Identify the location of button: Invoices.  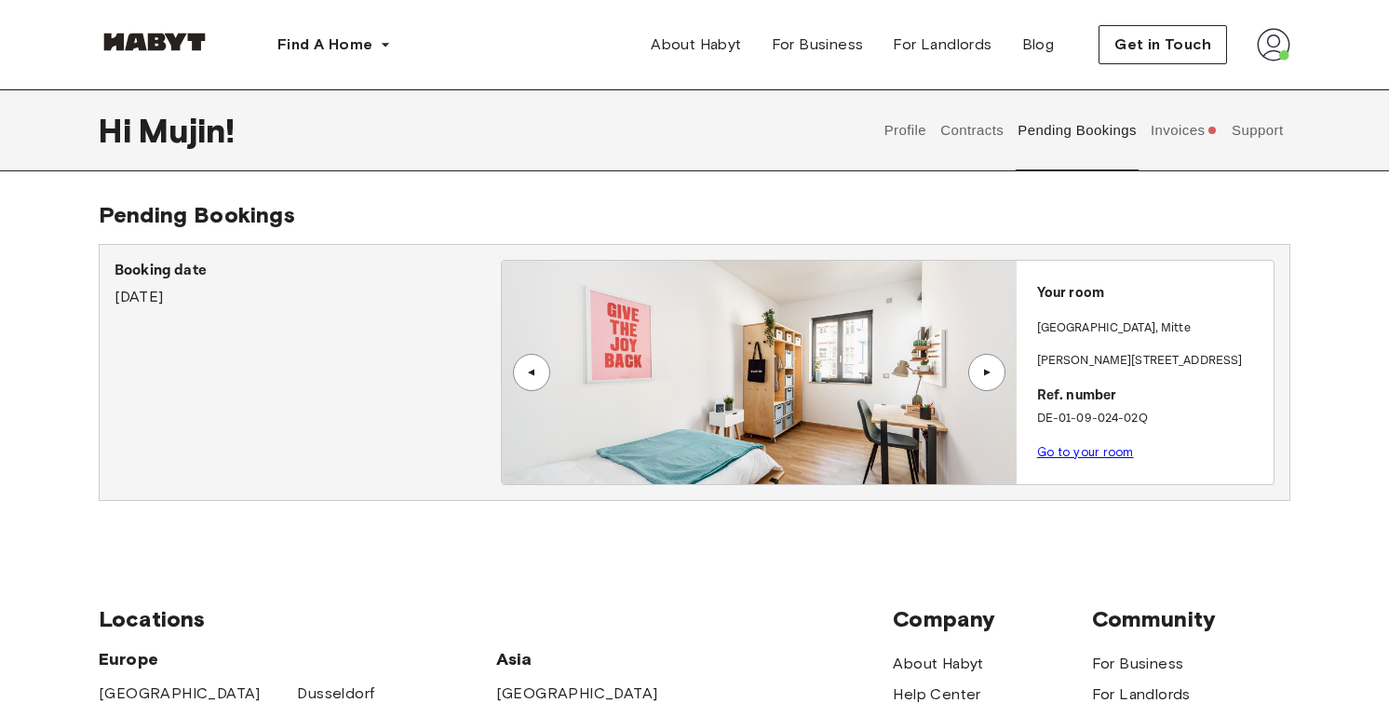
(1183, 130).